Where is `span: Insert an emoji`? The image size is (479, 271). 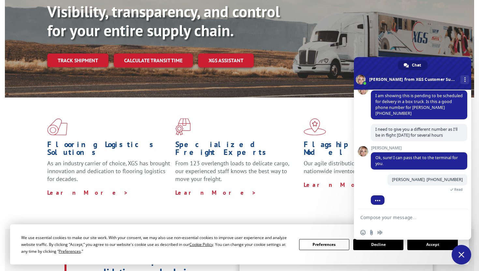
span: Insert an emoji is located at coordinates (363, 232).